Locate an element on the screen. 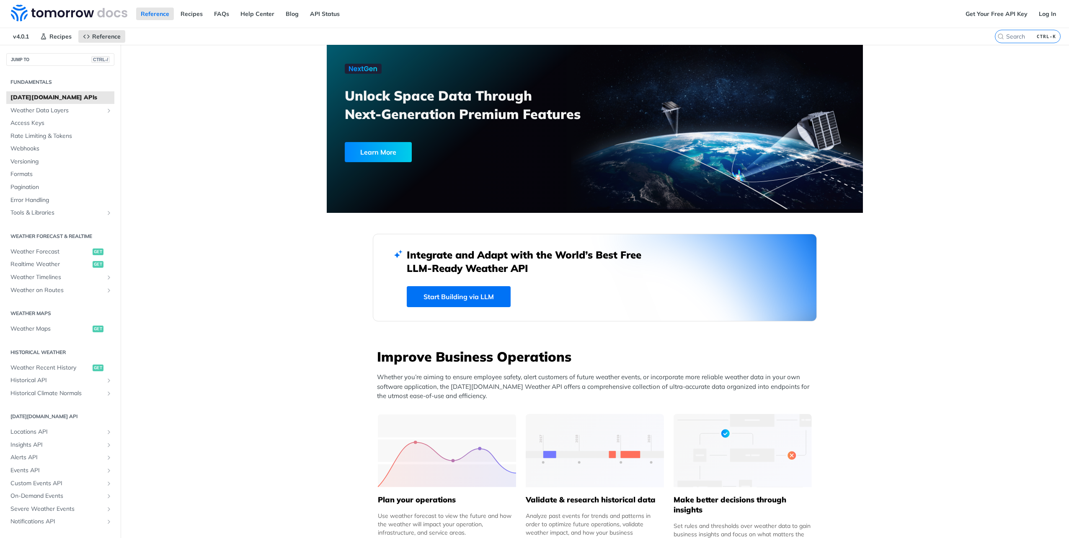  h3: Unlock Space Data Through Next-Generation Premium Features is located at coordinates (474, 105).